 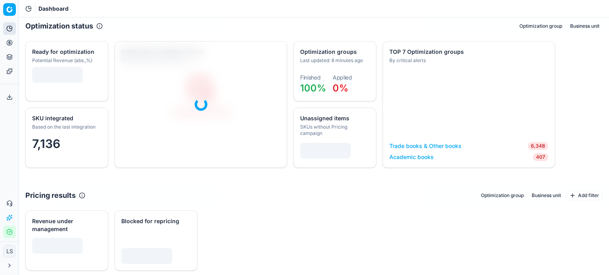 What do you see at coordinates (46, 144) in the screenshot?
I see `span: 7,136` at bounding box center [46, 144].